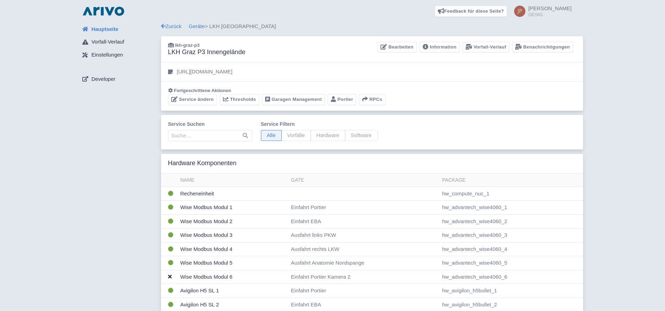 The height and width of the screenshot is (311, 665). What do you see at coordinates (187, 45) in the screenshot?
I see `span: lkh-graz-p3` at bounding box center [187, 45].